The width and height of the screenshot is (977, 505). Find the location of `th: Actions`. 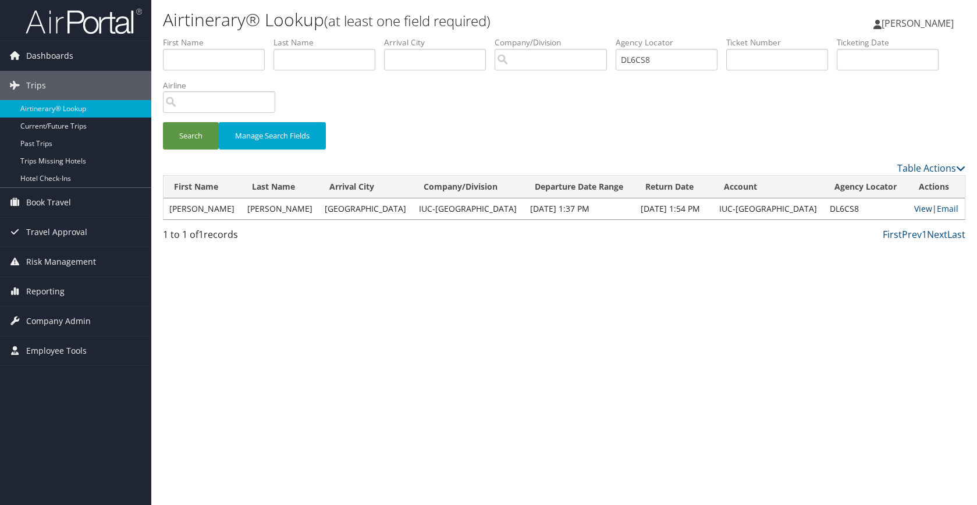

th: Actions is located at coordinates (936, 187).